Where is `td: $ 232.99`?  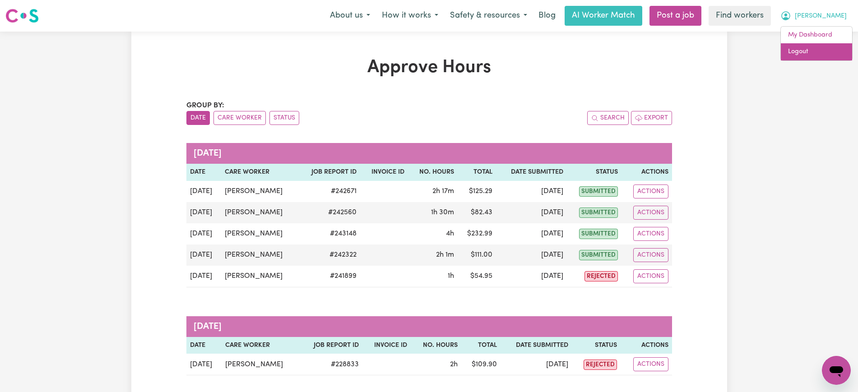
td: $ 232.99 is located at coordinates (477, 234).